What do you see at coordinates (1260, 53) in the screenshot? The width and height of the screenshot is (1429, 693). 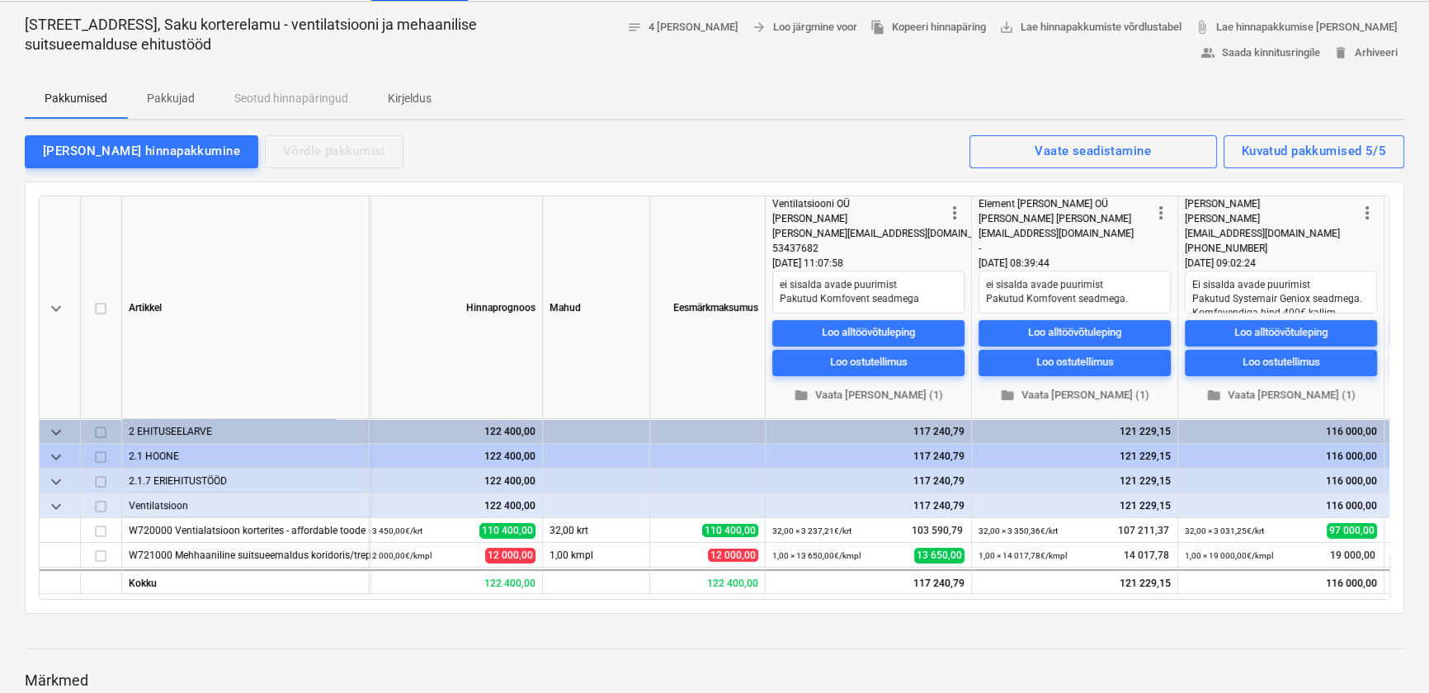 I see `button: Saada kinnitusringile` at bounding box center [1260, 53].